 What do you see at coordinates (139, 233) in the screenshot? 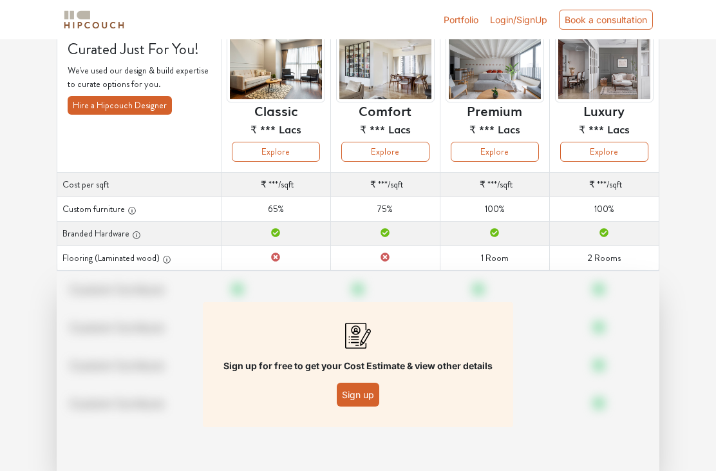
I see `th: Branded Hardware` at bounding box center [139, 233].